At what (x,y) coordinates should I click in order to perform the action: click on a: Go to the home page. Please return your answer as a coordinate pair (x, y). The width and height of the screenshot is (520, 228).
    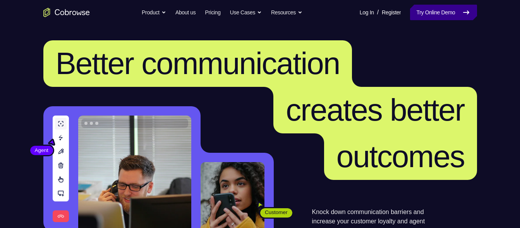
    Looking at the image, I should click on (67, 12).